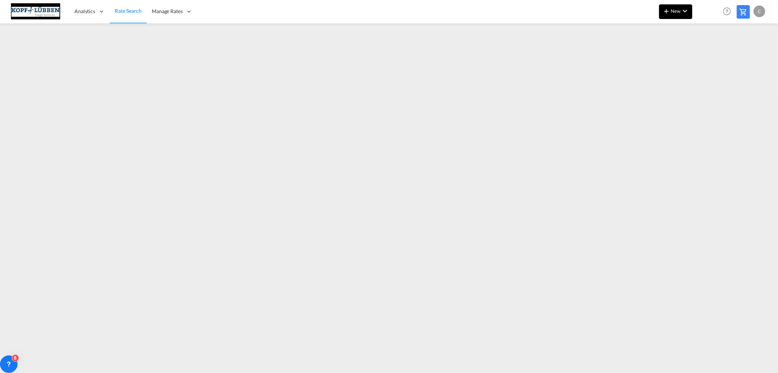 This screenshot has height=373, width=778. Describe the element at coordinates (35, 11) in the screenshot. I see `img: 25cf3bb0aafc11ee9c4fdbd399af7748.JPG` at that location.